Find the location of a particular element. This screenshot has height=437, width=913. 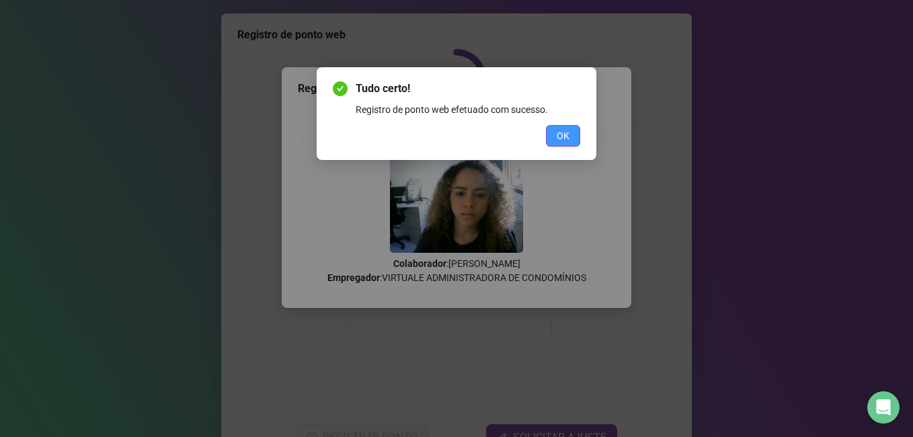

span: OK is located at coordinates (563, 136).